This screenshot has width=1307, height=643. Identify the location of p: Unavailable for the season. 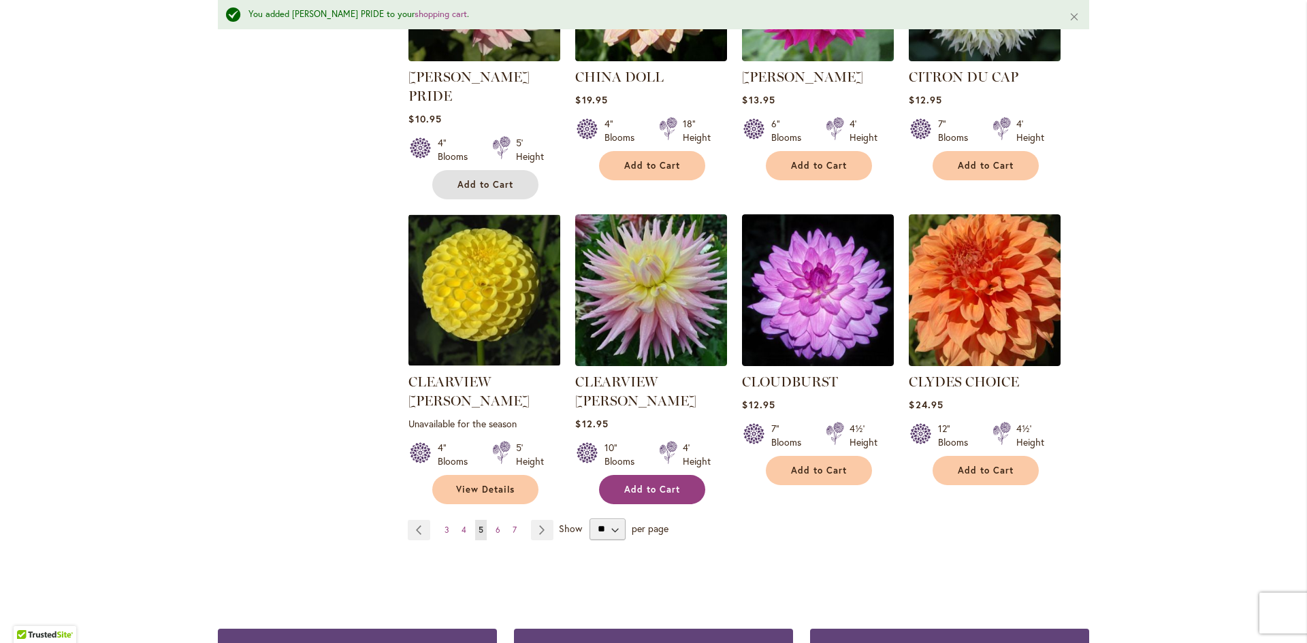
(484, 423).